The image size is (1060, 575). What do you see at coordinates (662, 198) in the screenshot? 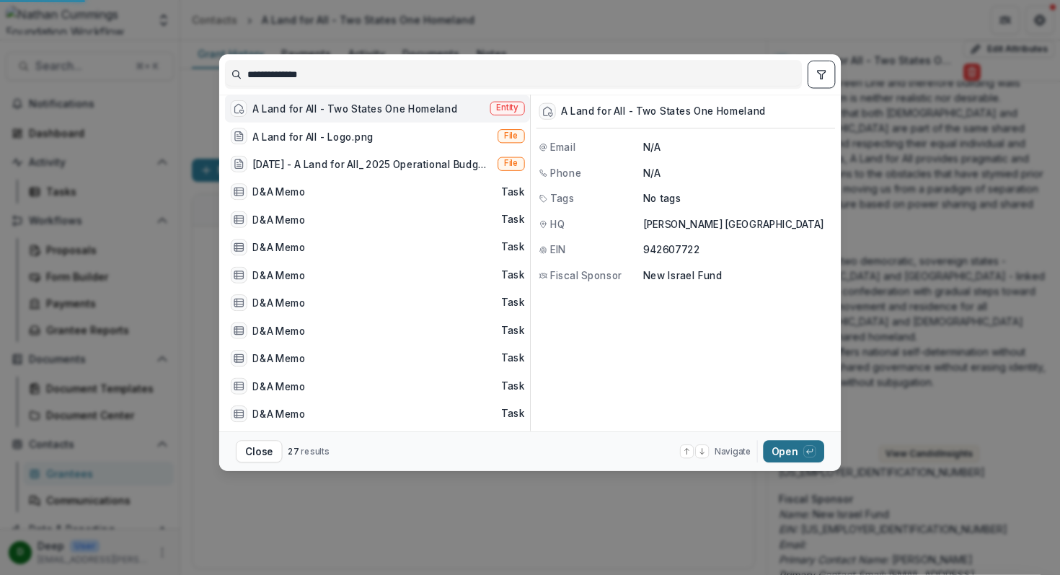
I see `p: No tags` at bounding box center [662, 198].